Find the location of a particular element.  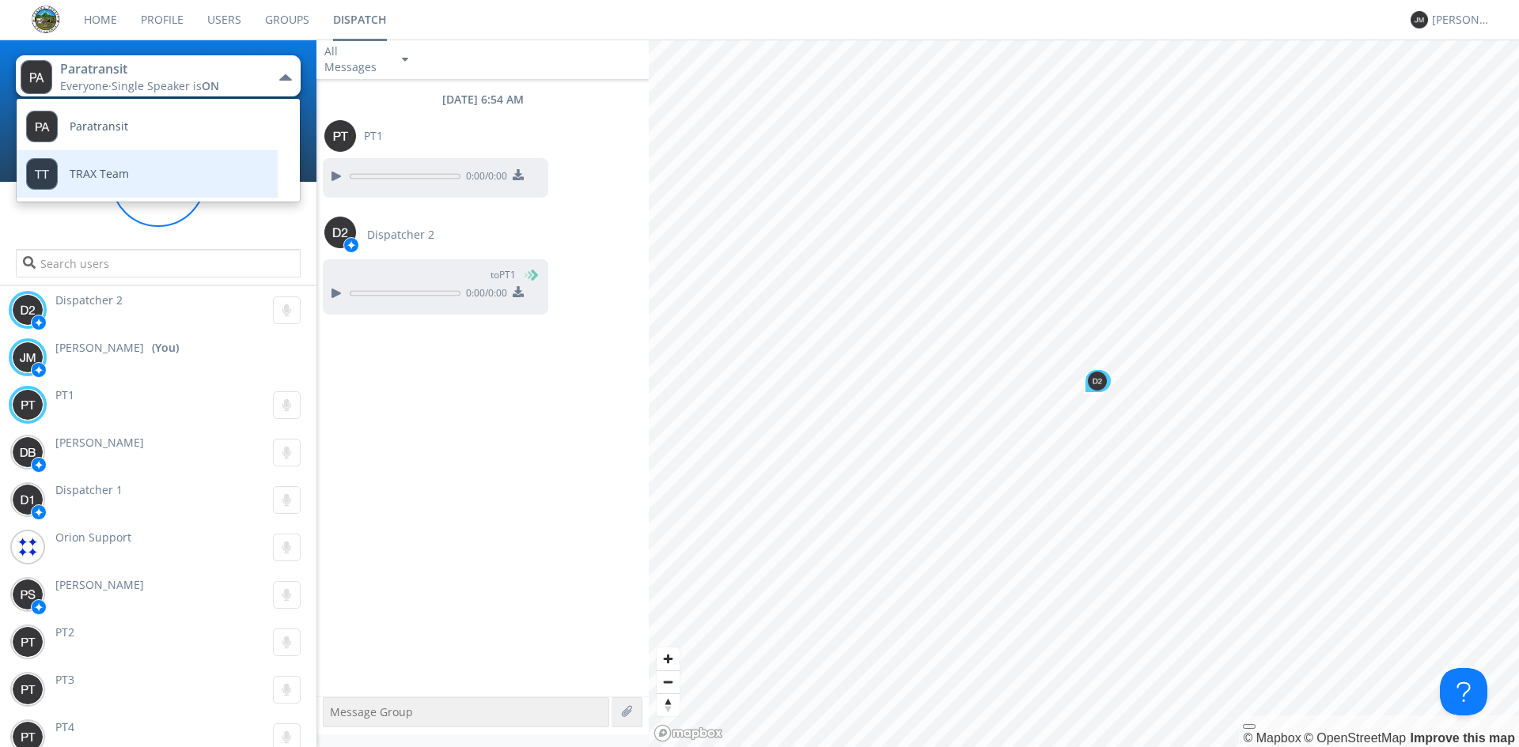

span: PT3 is located at coordinates (65, 679).